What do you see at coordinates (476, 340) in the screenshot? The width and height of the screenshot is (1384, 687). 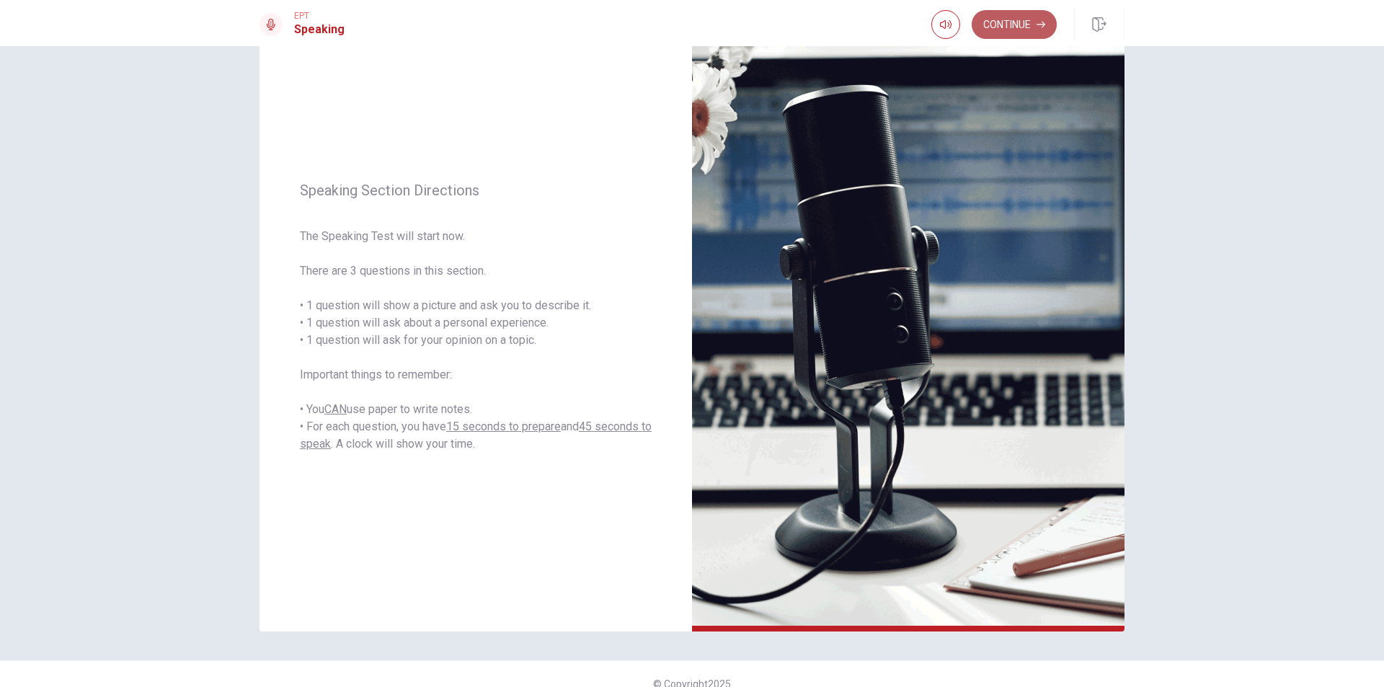 I see `span: The Speaking Test will start now. There are 3 questions in this section. • 1 question will show a...` at bounding box center [476, 340].